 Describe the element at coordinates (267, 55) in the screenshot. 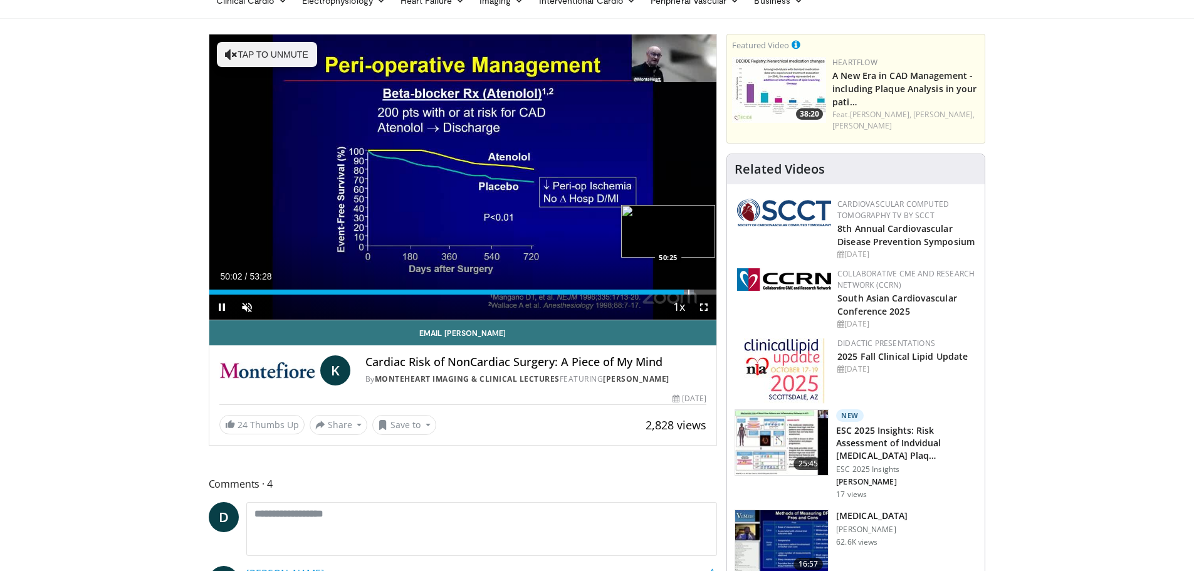

I see `button: Tap to unmute` at that location.